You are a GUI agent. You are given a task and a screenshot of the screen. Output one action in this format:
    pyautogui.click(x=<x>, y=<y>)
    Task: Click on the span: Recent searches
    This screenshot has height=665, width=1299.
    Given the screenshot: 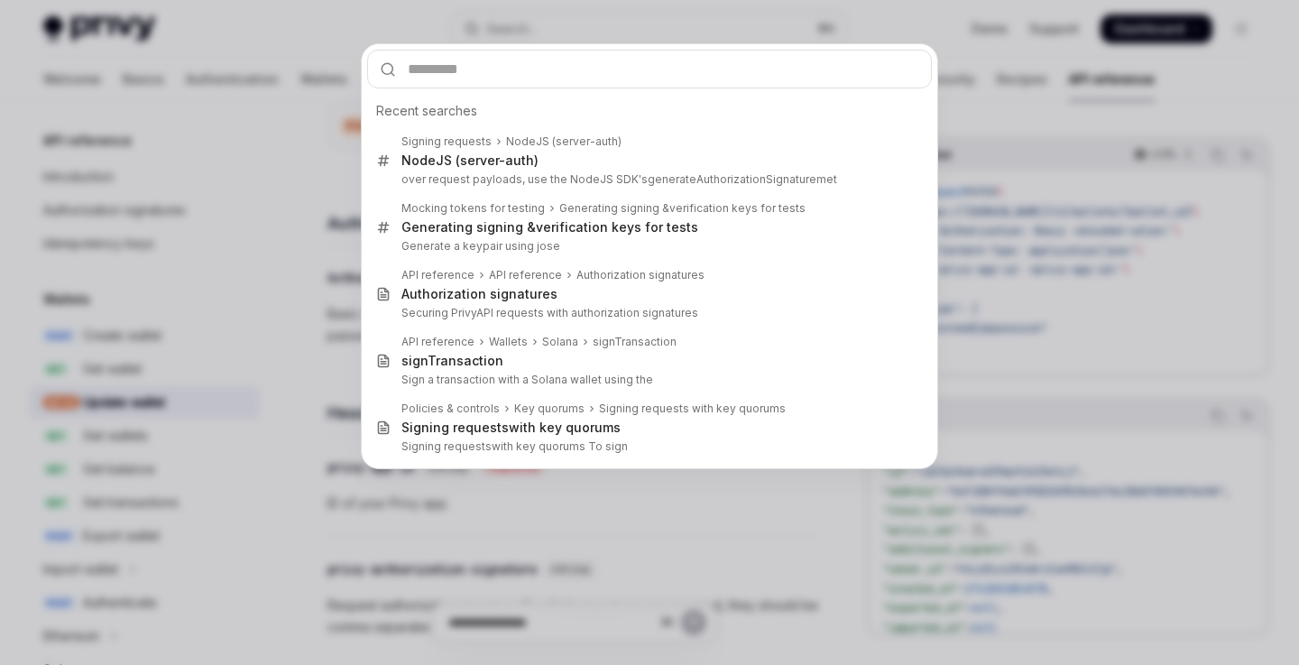 What is the action you would take?
    pyautogui.click(x=427, y=111)
    